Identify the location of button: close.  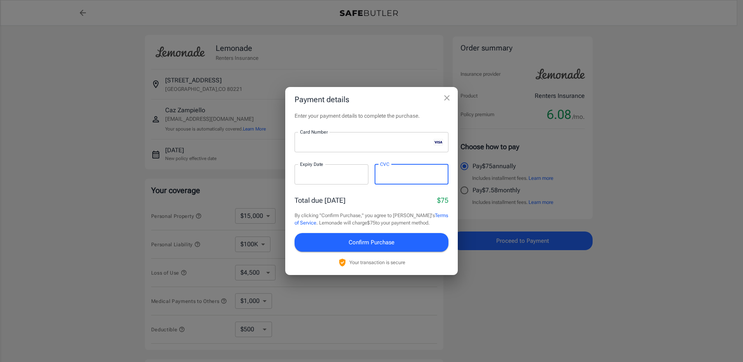
(447, 98).